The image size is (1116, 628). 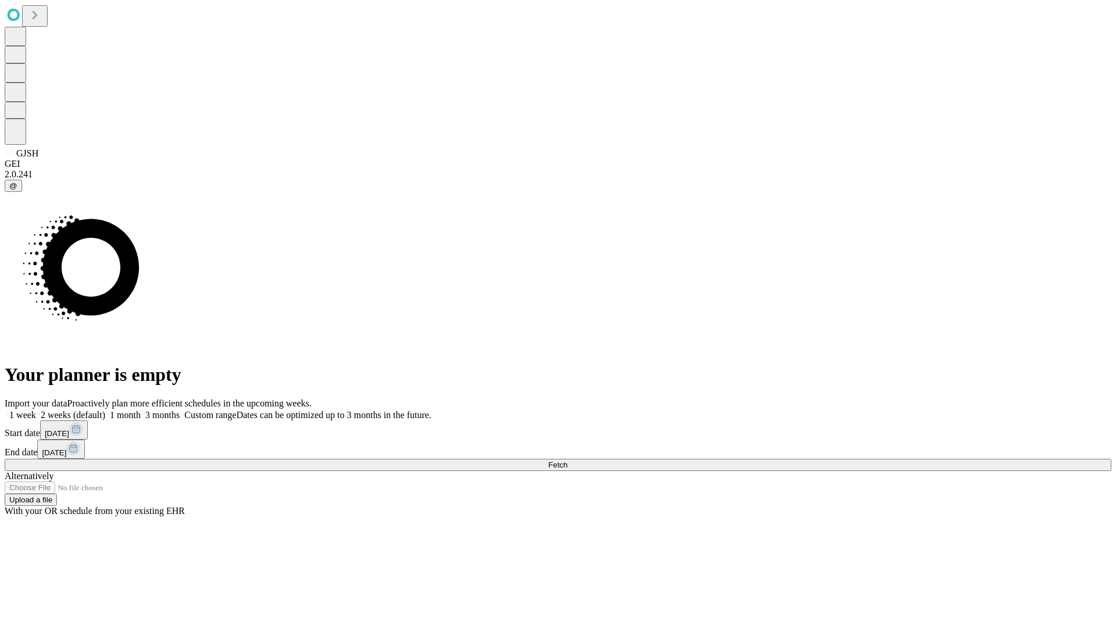 I want to click on span: 1 month, so click(x=125, y=415).